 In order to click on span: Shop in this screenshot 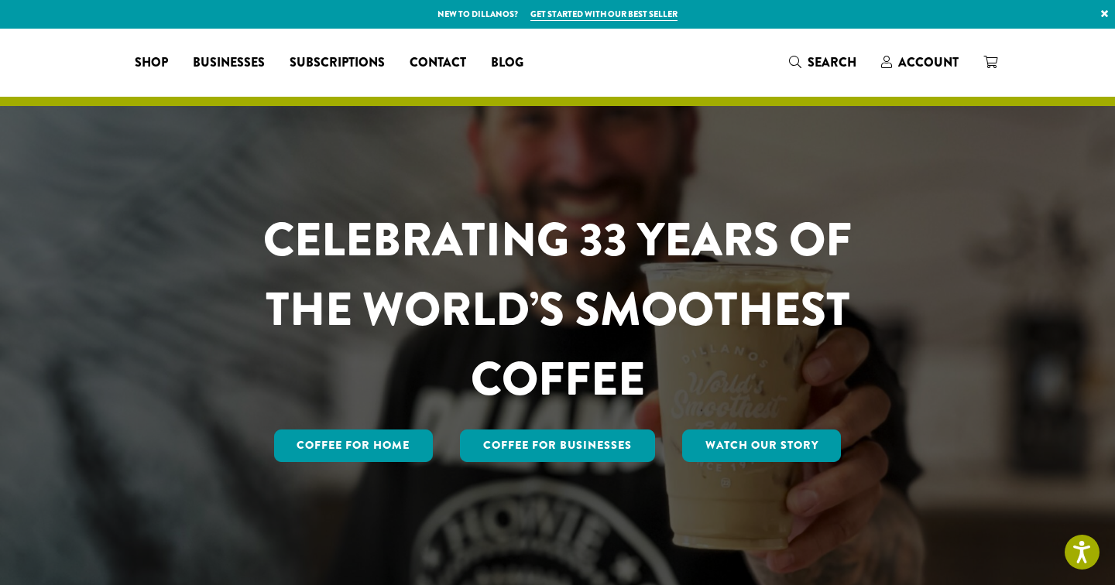, I will do `click(151, 63)`.